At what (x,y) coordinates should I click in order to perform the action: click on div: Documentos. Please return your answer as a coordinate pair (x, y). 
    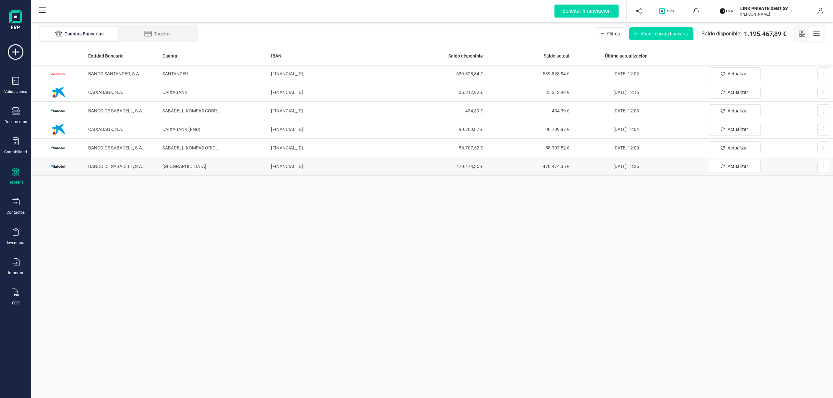
    Looking at the image, I should click on (16, 122).